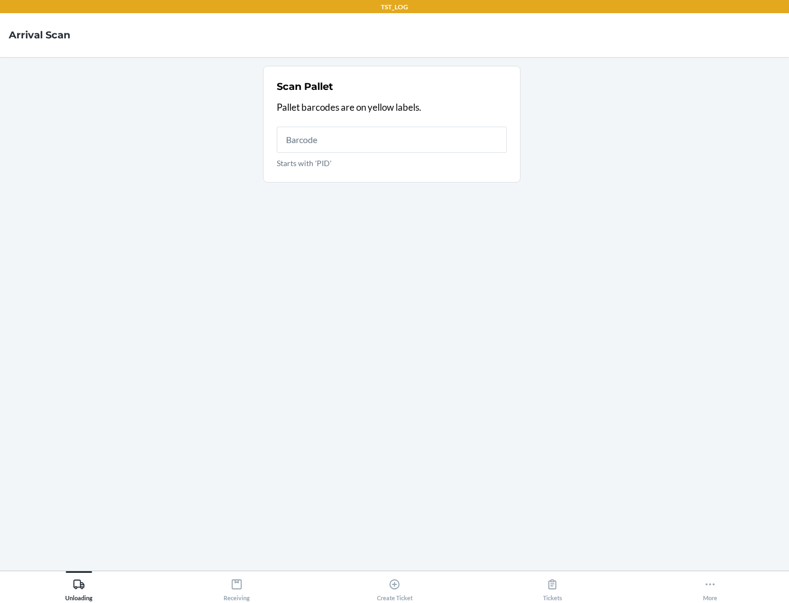 The width and height of the screenshot is (789, 603). Describe the element at coordinates (552, 587) in the screenshot. I see `div: Tickets` at that location.